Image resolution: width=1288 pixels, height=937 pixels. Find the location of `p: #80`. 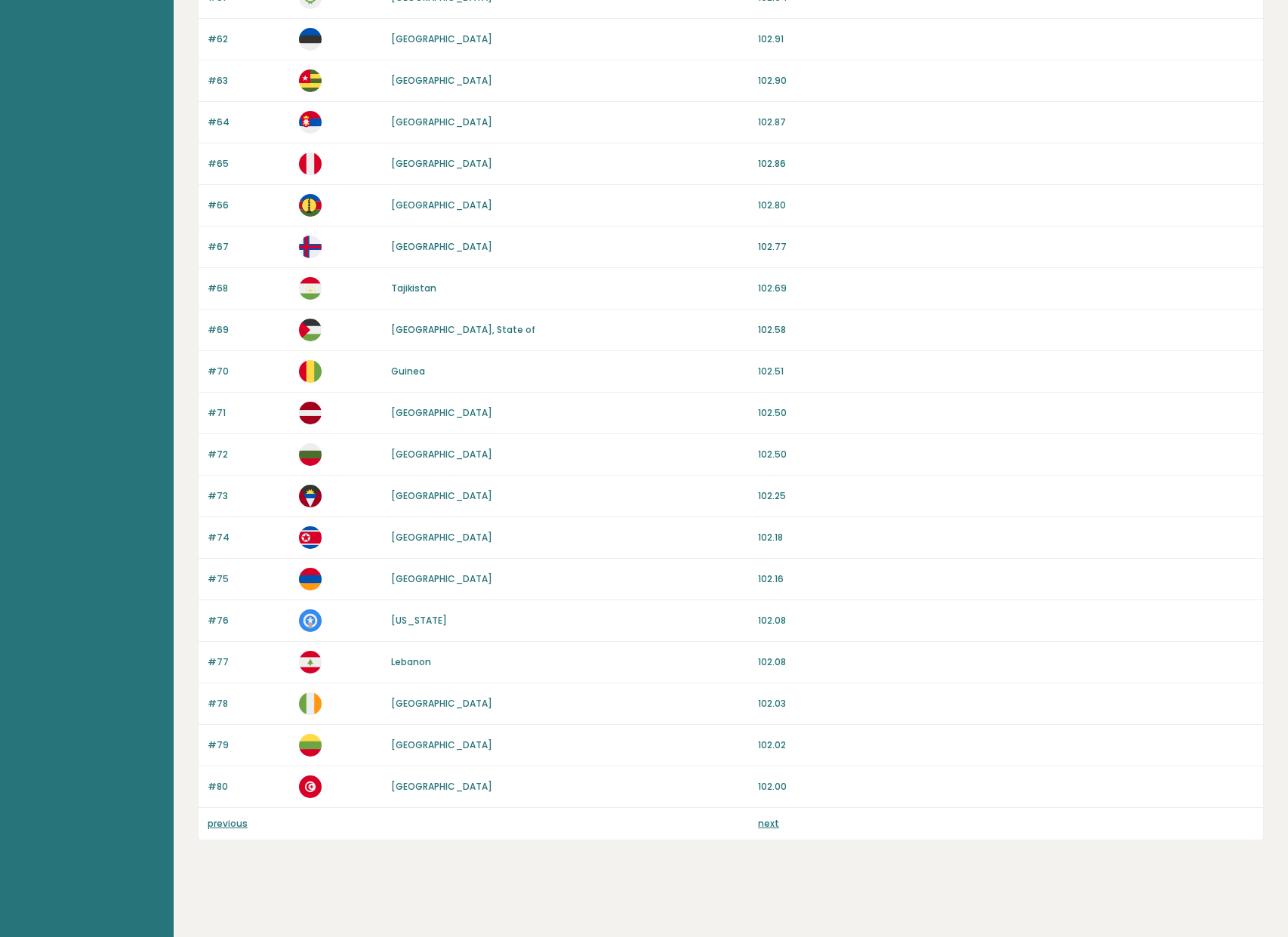

p: #80 is located at coordinates (249, 787).